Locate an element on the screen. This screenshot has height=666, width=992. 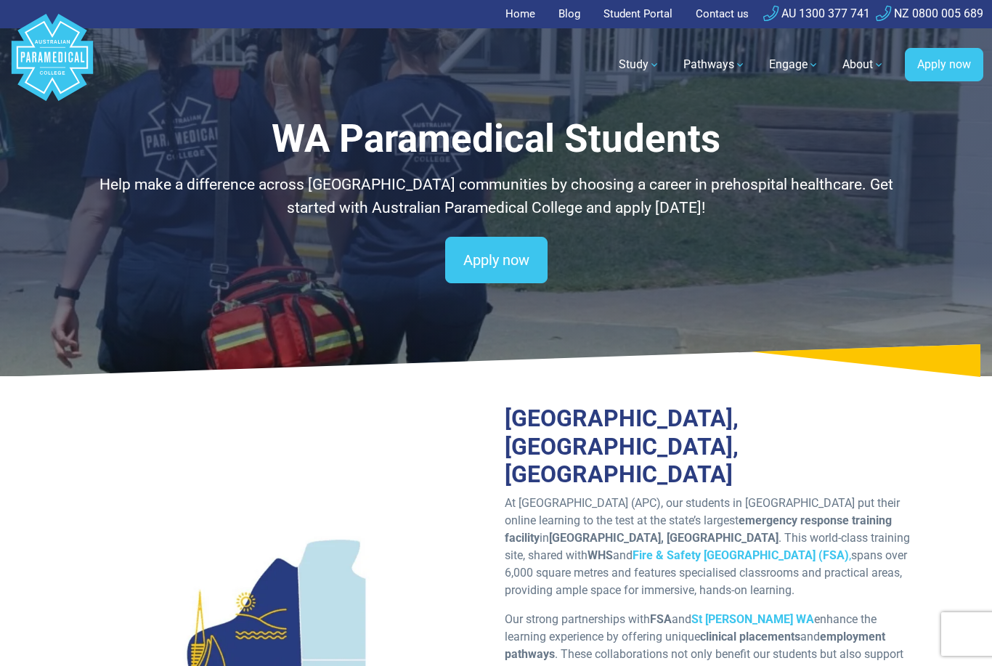
strong: clinical placements is located at coordinates (750, 636).